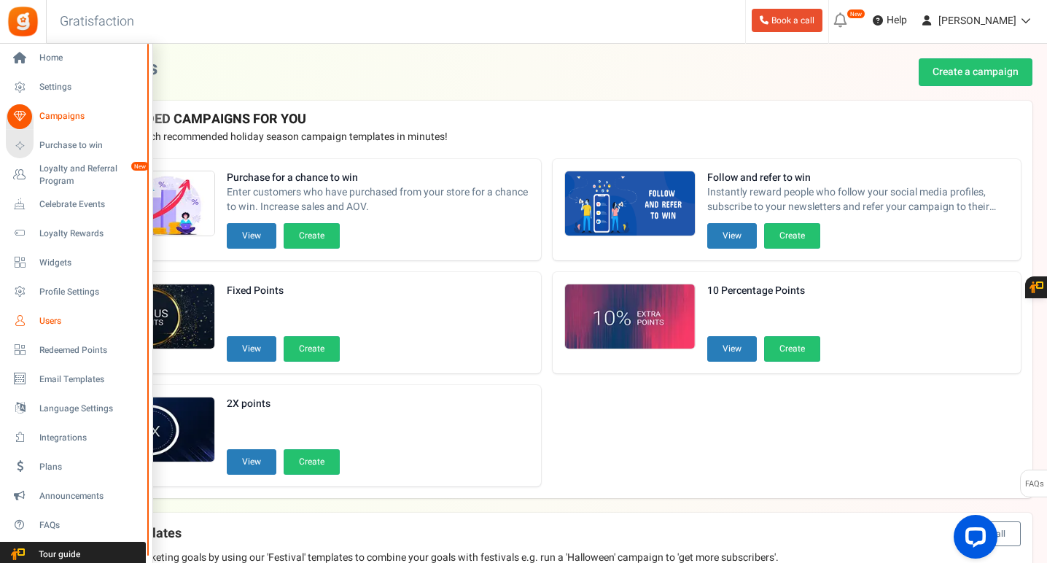  What do you see at coordinates (858, 200) in the screenshot?
I see `span: Instantly reward people who follow your social media profiles, subscribe to your newsletters and ...` at bounding box center [858, 200].